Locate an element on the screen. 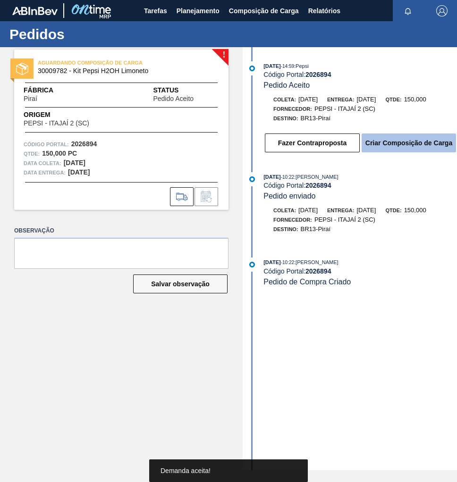 This screenshot has width=457, height=482. button: Criar Composição de Carga is located at coordinates (409, 143).